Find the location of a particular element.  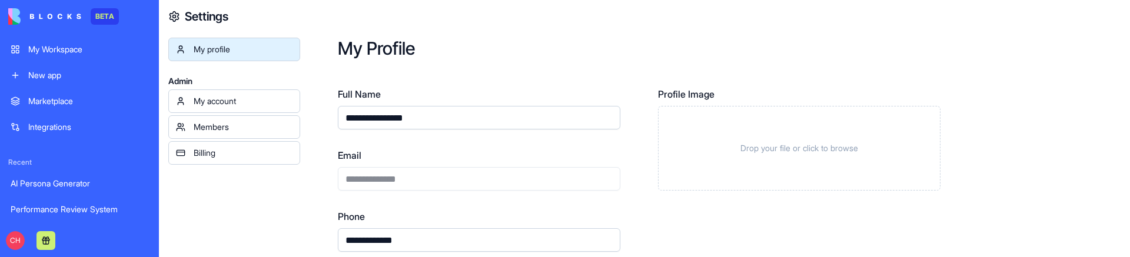

a: Marketplace is located at coordinates (79, 101).